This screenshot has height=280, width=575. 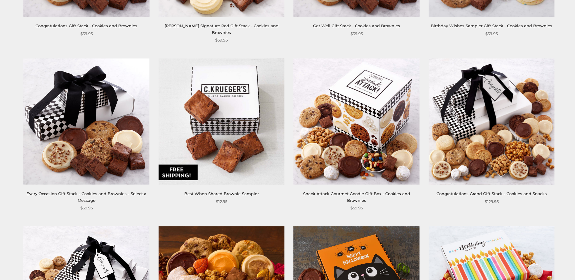 I want to click on span: $129.95, so click(x=492, y=202).